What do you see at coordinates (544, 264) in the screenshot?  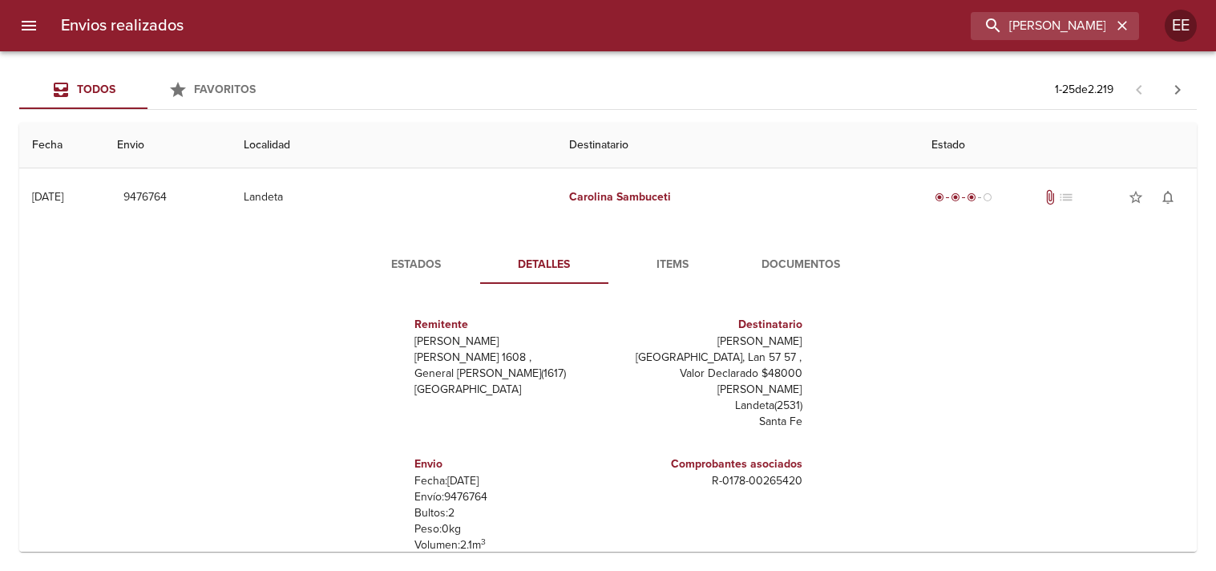 I see `span: Detalles` at bounding box center [544, 264].